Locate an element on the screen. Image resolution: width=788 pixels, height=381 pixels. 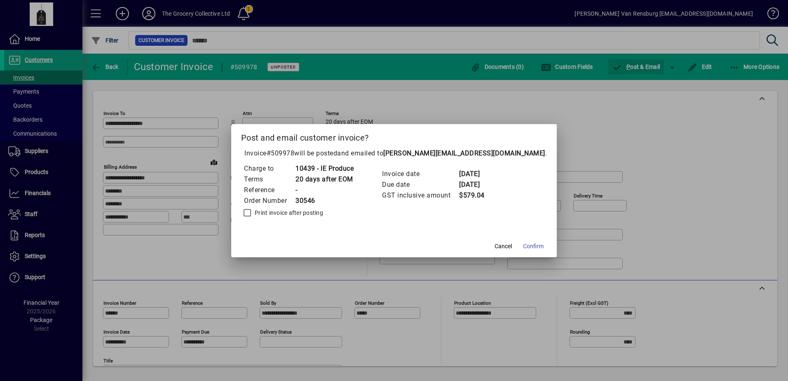
td: Order Number is located at coordinates (269, 201).